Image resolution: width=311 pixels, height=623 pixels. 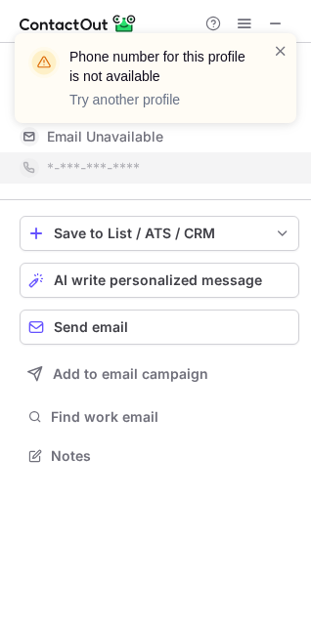 I want to click on span: Find work email, so click(x=171, y=417).